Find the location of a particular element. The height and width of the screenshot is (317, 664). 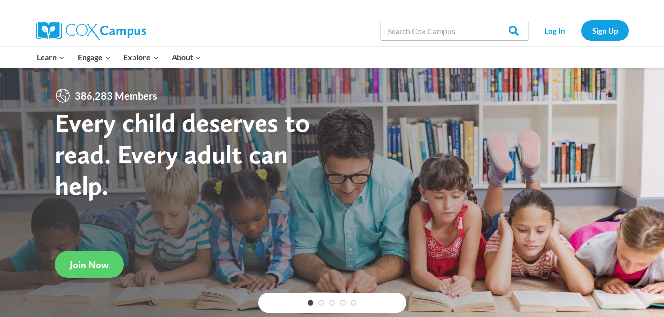

a: Log In is located at coordinates (555, 30).